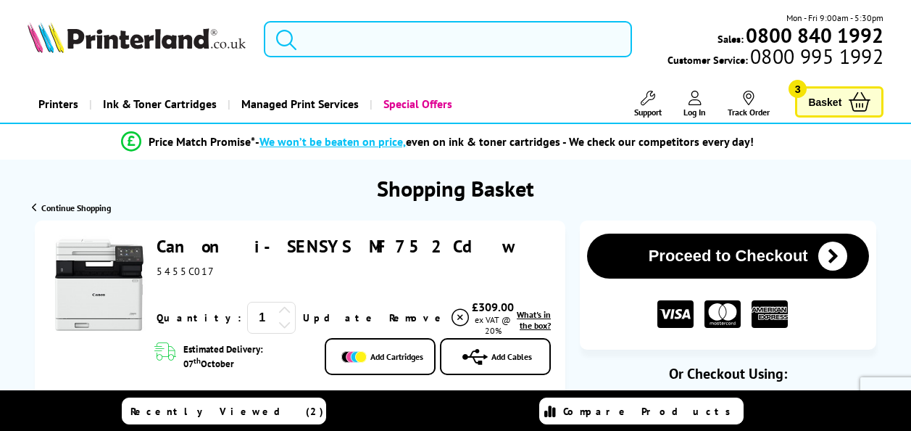 The height and width of the screenshot is (431, 911). I want to click on a: Compare Products, so click(641, 410).